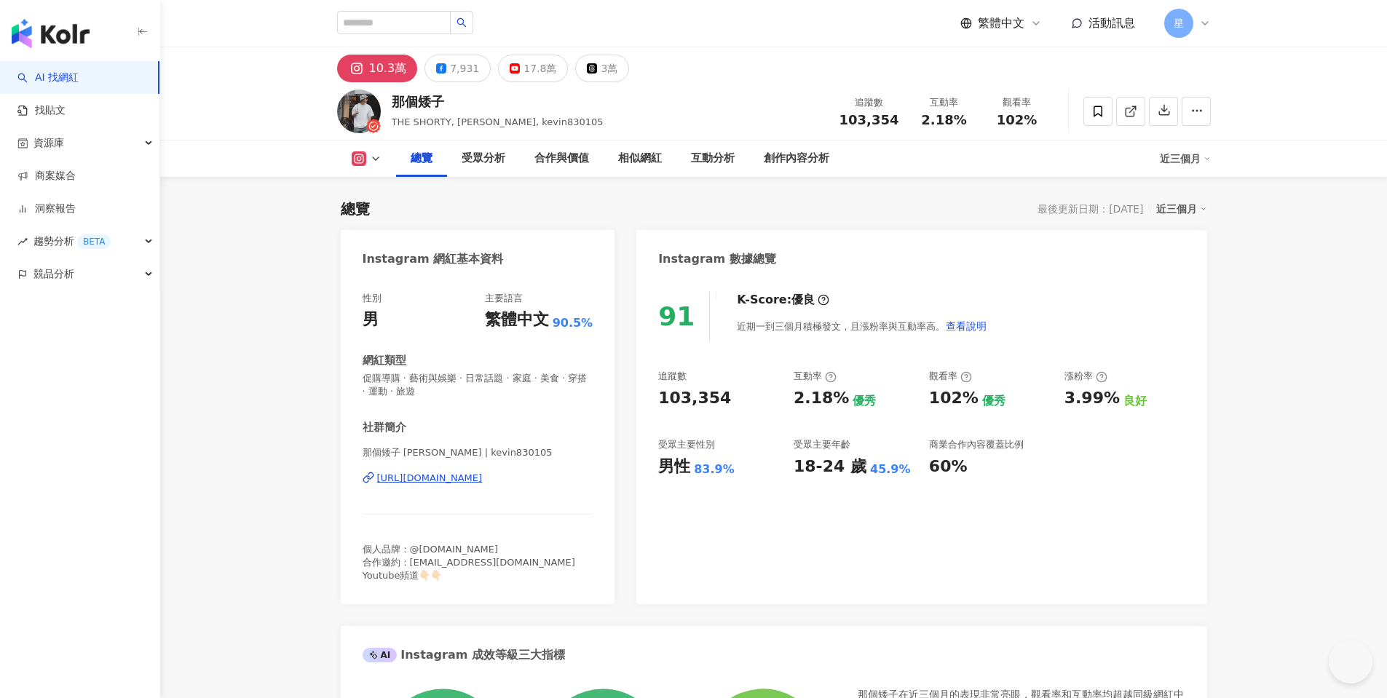 The image size is (1387, 698). What do you see at coordinates (966, 326) in the screenshot?
I see `span: 查看說明` at bounding box center [966, 326].